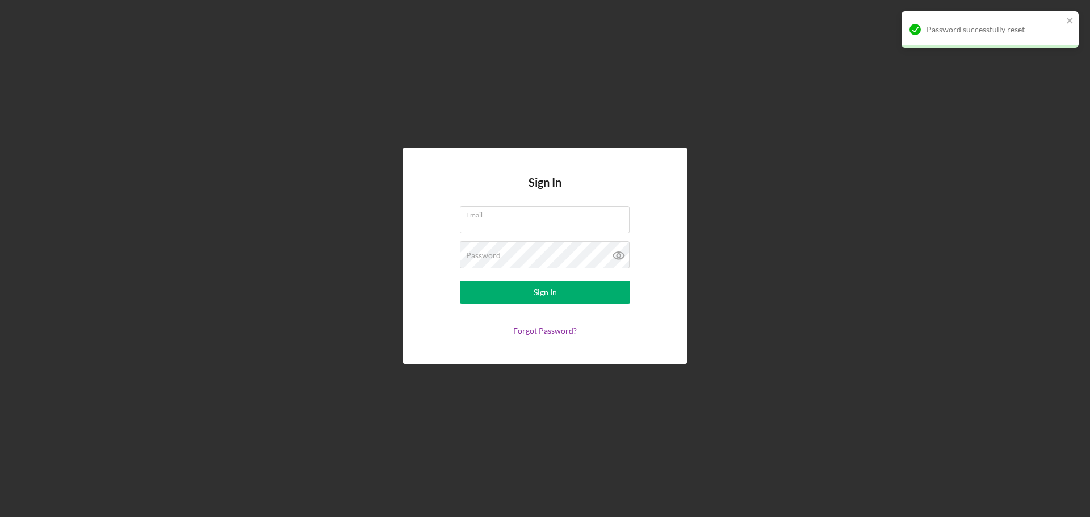  Describe the element at coordinates (483, 255) in the screenshot. I see `label: Password` at that location.